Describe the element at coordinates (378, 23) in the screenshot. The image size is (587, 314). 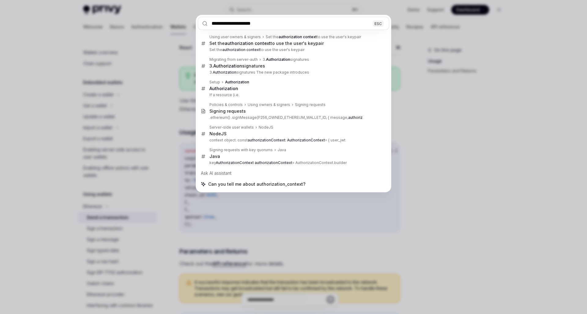
I see `div: ESC` at that location.